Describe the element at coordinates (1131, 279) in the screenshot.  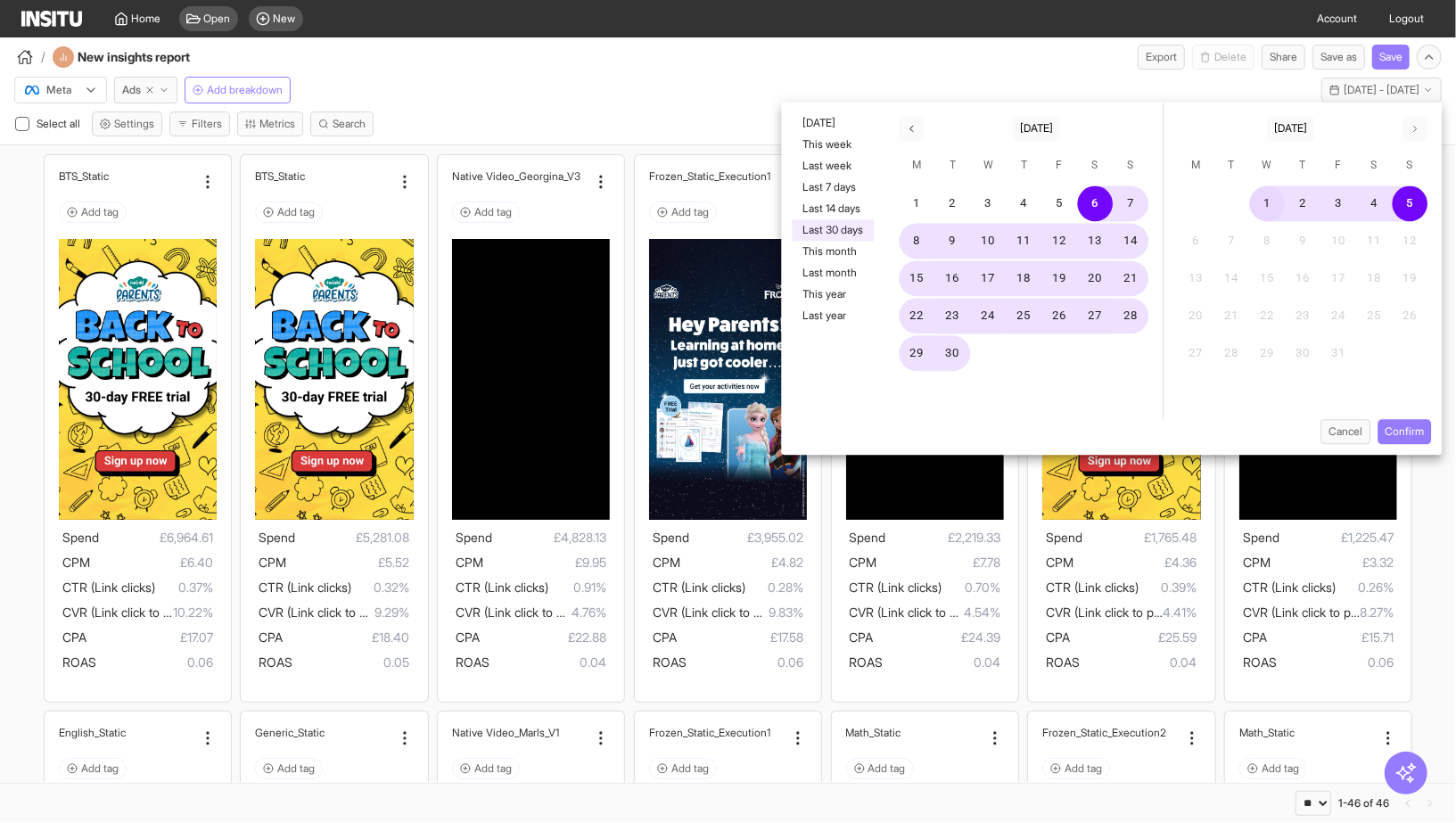
I see `button: 21` at that location.